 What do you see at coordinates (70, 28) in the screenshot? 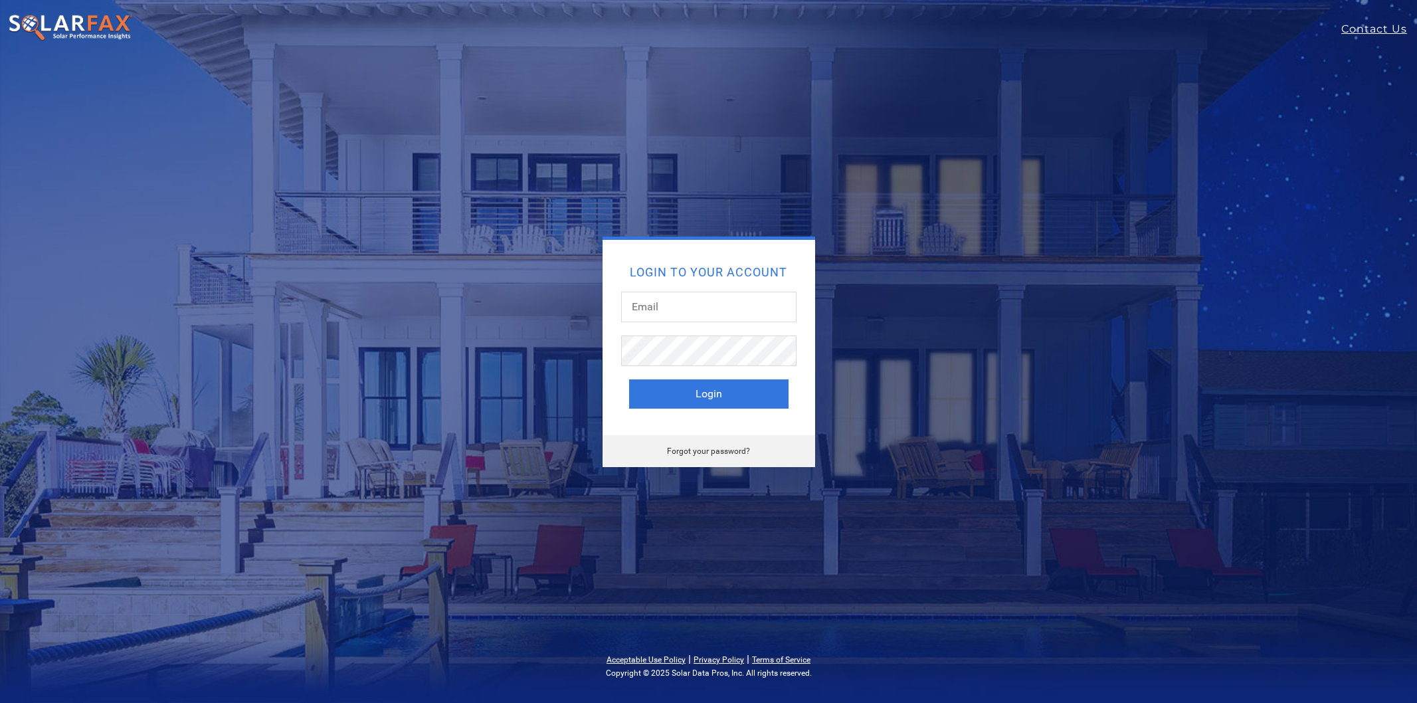
I see `img: SolarFax` at bounding box center [70, 28].